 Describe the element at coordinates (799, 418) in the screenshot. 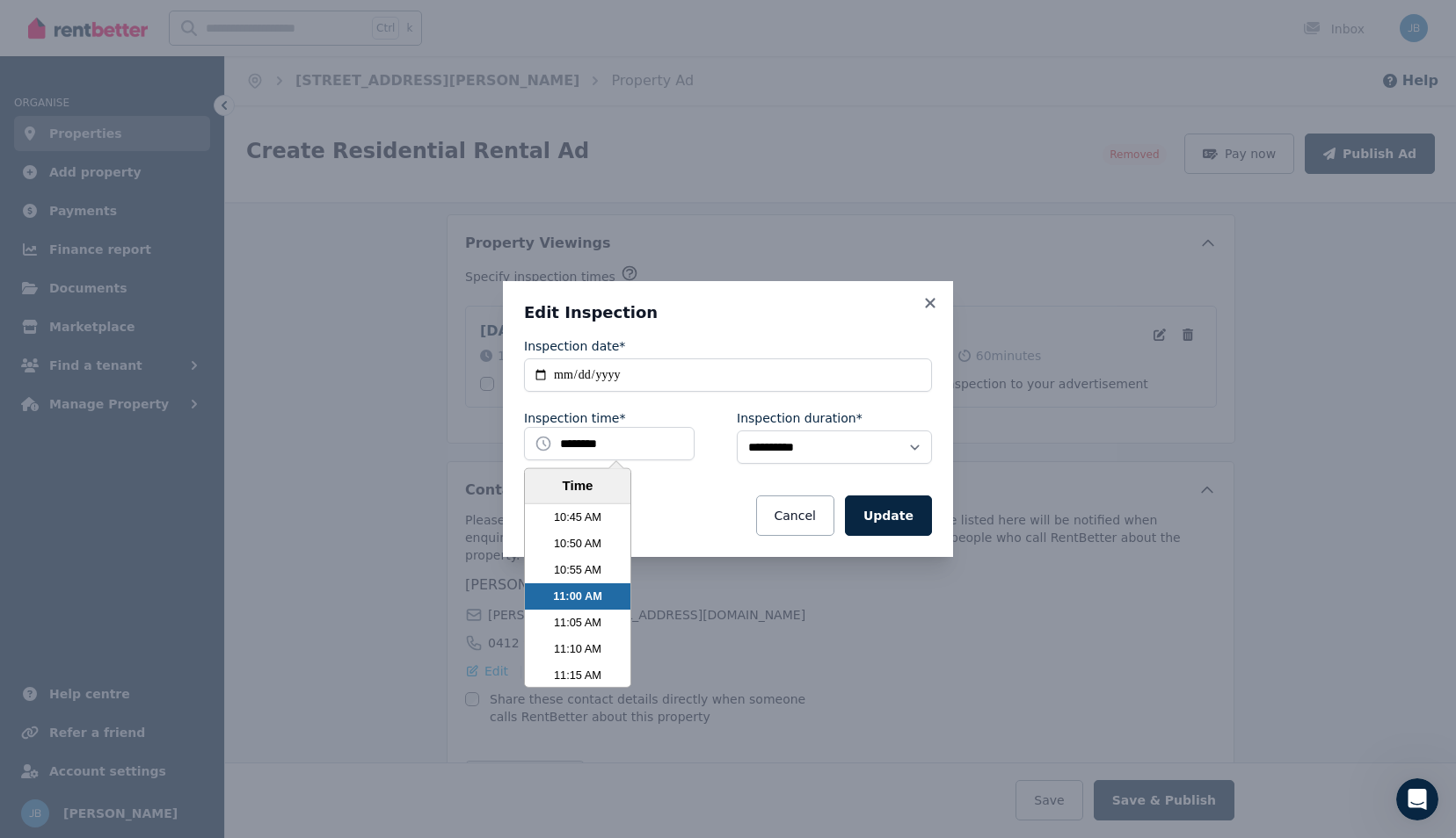

I see `label: Inspection duration*` at that location.